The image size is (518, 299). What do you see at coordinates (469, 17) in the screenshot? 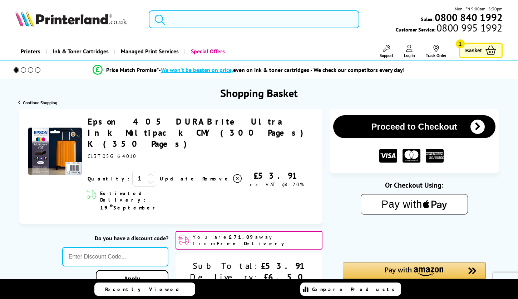
I see `b: 0800 840 1992` at bounding box center [469, 17].